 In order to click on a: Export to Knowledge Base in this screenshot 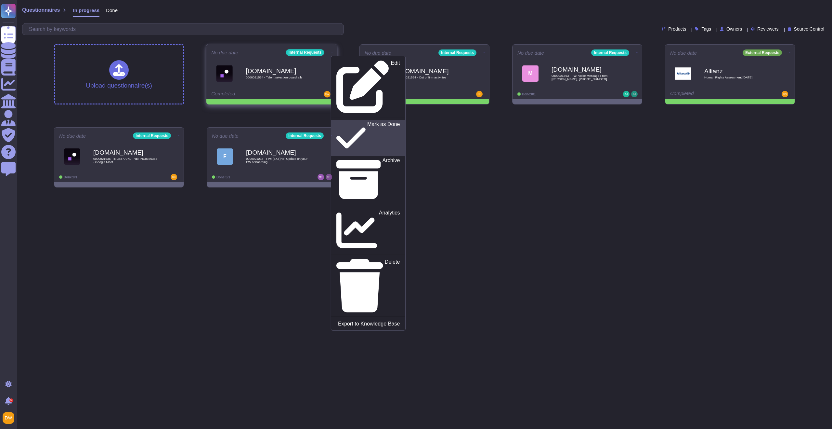, I will do `click(368, 323)`.